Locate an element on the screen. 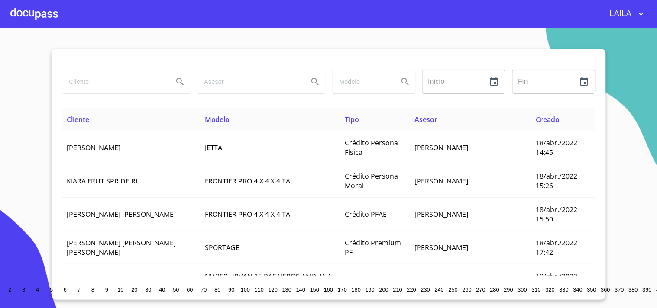  span: 8 is located at coordinates (93, 290).